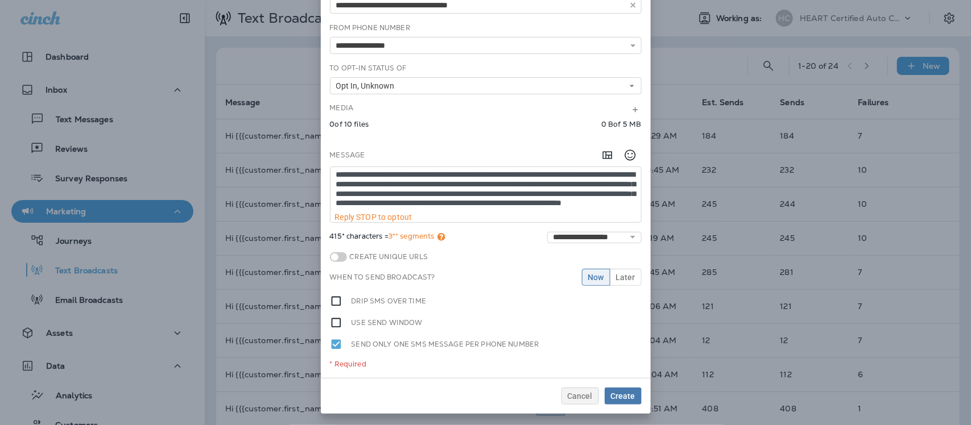 The width and height of the screenshot is (971, 425). I want to click on button: Opt In, Unknown, so click(486, 86).